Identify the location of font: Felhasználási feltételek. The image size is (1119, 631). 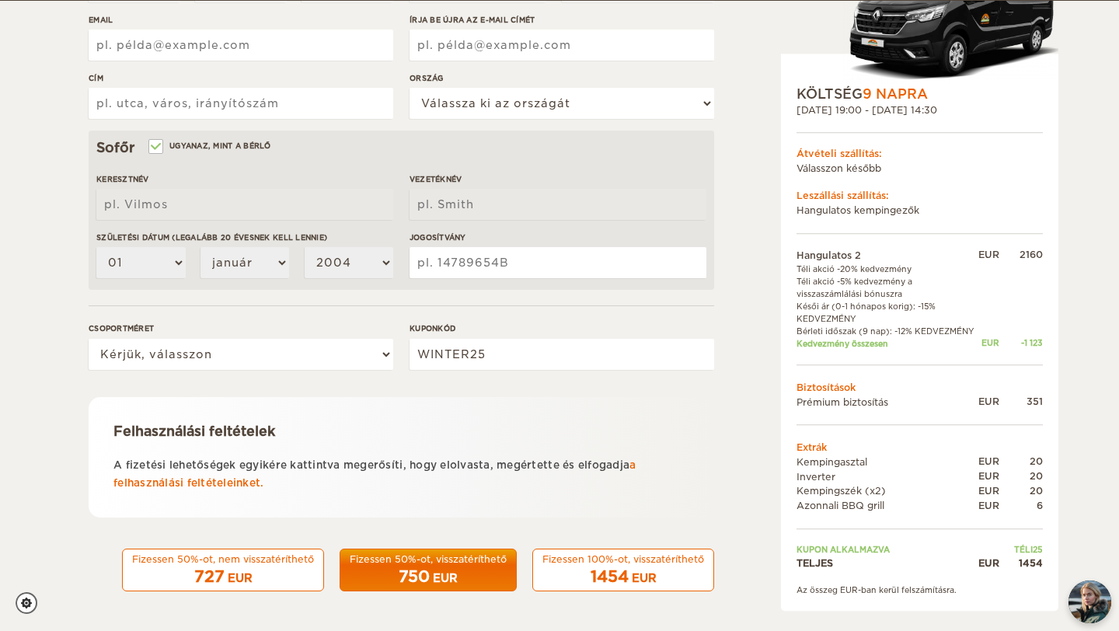
(194, 431).